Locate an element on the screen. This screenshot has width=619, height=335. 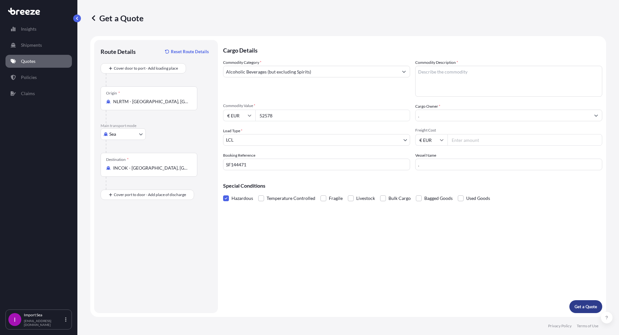
input: Type amount is located at coordinates (333, 115).